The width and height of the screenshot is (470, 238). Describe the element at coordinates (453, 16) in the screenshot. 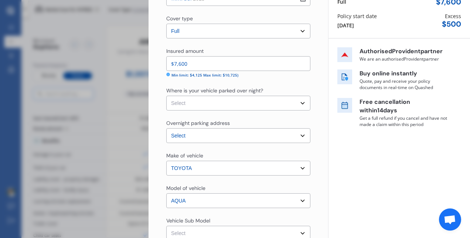

I see `div: Excess` at that location.